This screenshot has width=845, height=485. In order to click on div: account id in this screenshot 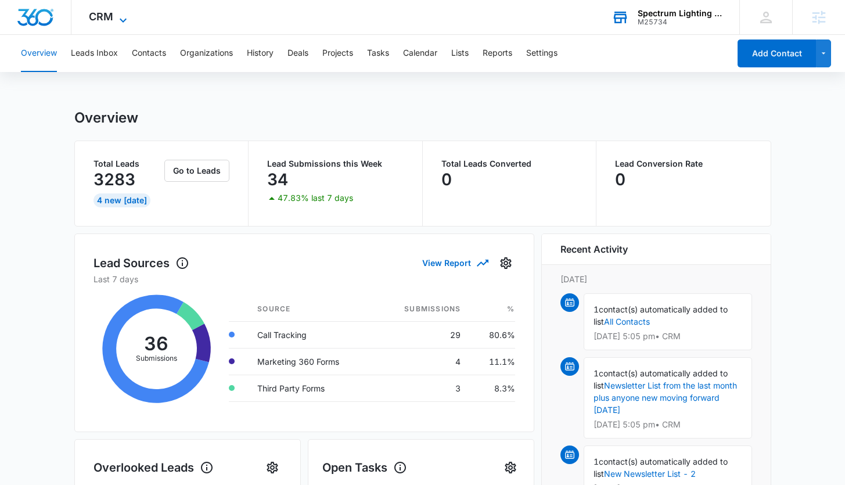, I will do `click(680, 22)`.